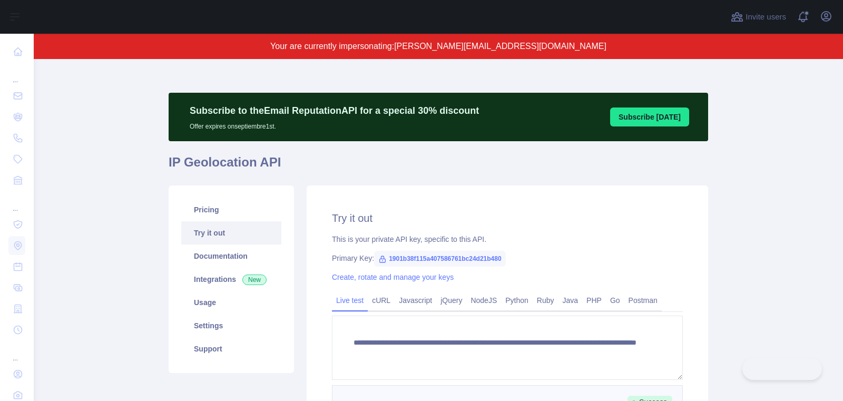 The width and height of the screenshot is (843, 401). What do you see at coordinates (571, 300) in the screenshot?
I see `a: Java` at bounding box center [571, 300].